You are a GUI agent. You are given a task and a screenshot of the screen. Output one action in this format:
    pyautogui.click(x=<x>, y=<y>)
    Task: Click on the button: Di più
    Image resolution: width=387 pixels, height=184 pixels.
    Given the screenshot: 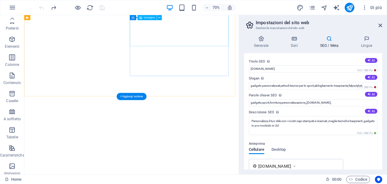 What is the action you would take?
    pyautogui.click(x=372, y=8)
    